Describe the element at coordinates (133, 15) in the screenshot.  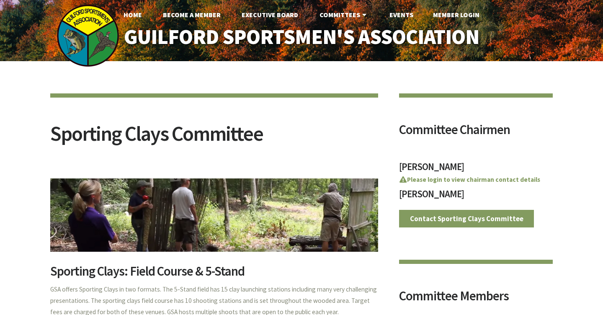
I see `a: Home` at that location.